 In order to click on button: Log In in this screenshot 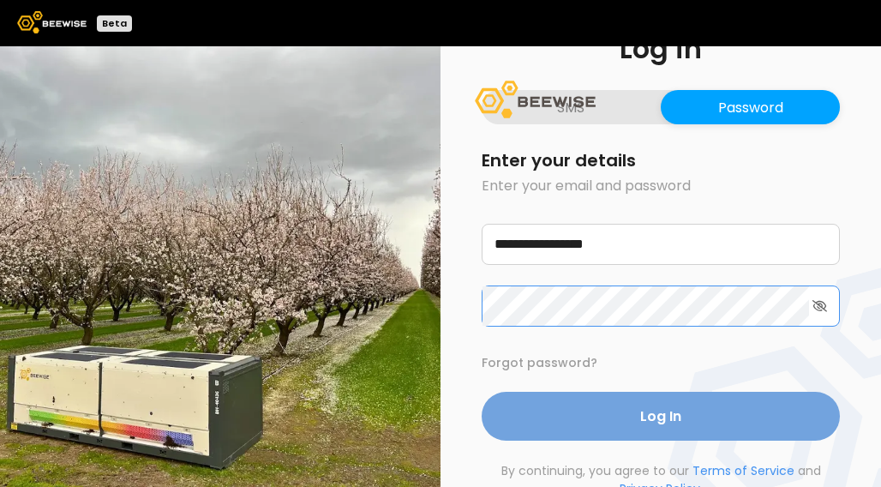, I will do `click(661, 416)`.